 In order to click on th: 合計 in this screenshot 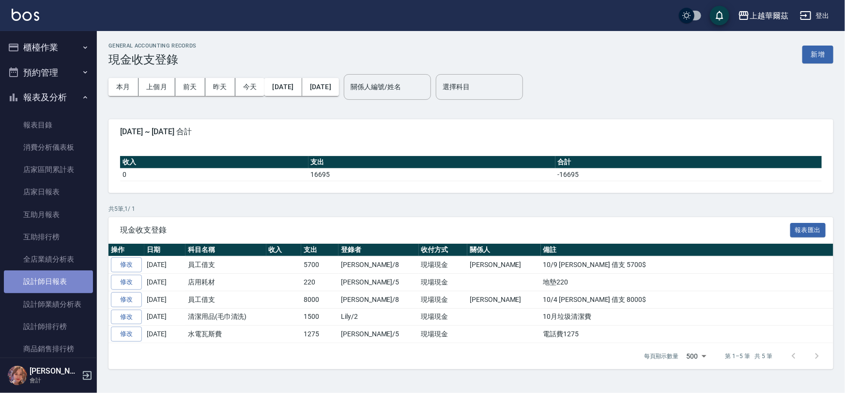, I will do `click(688, 162)`.